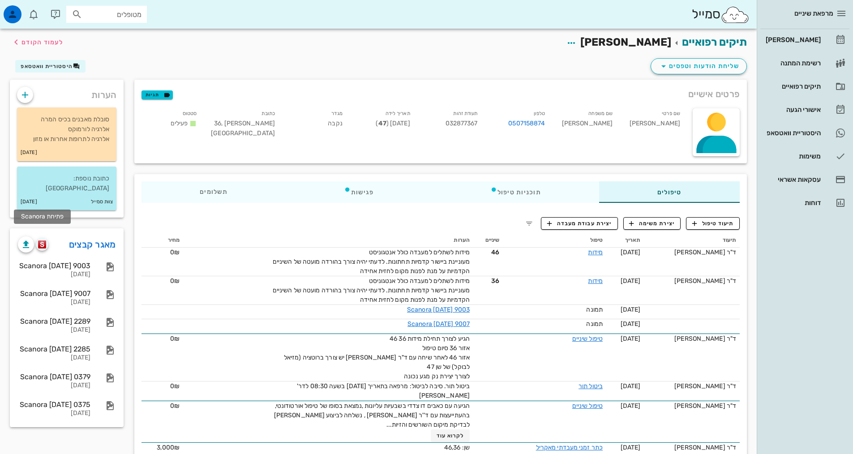 The image size is (853, 454). What do you see at coordinates (579, 223) in the screenshot?
I see `button: יצירת עבודת מעבדה` at bounding box center [579, 223].